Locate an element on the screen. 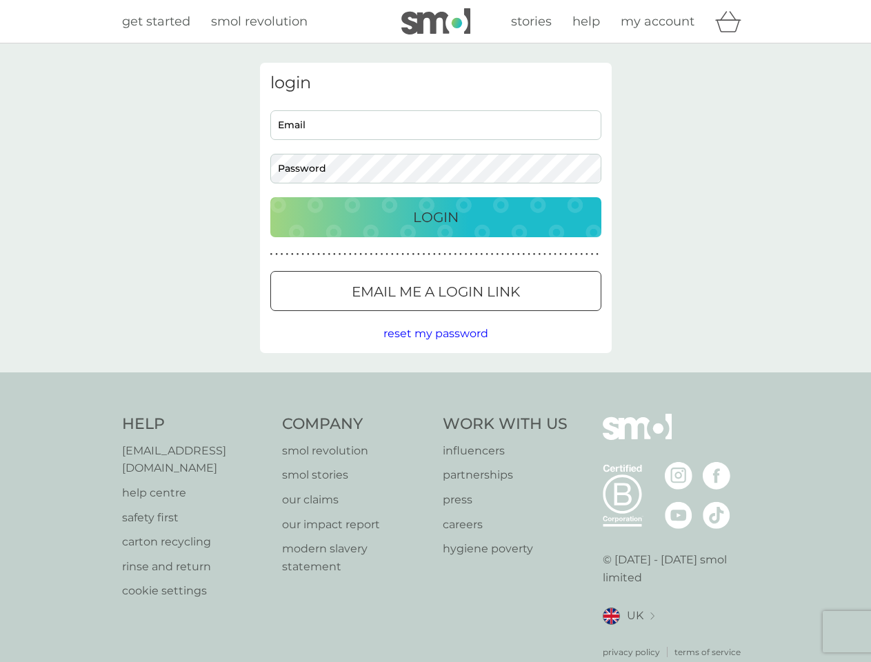 The height and width of the screenshot is (662, 871). img: visit the smol Instagram page is located at coordinates (679, 476).